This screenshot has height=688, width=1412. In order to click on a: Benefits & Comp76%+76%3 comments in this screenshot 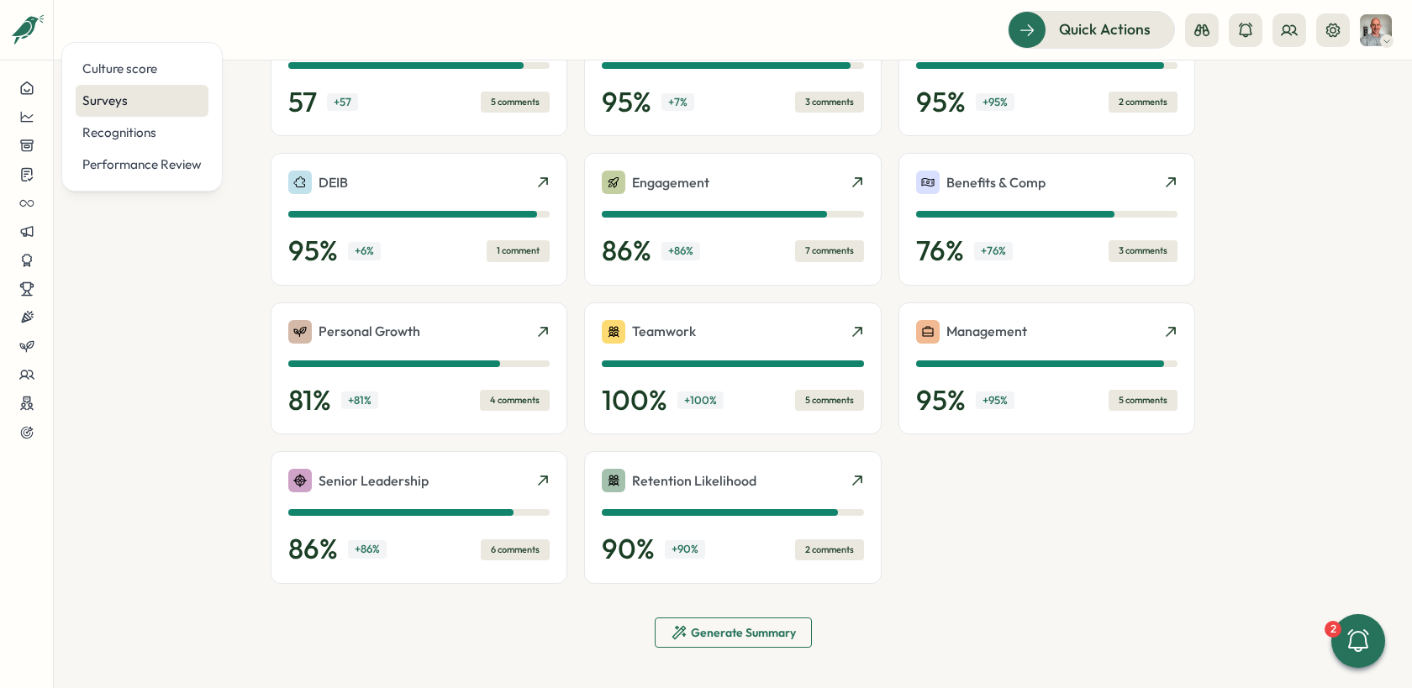, I will do `click(1046, 219)`.